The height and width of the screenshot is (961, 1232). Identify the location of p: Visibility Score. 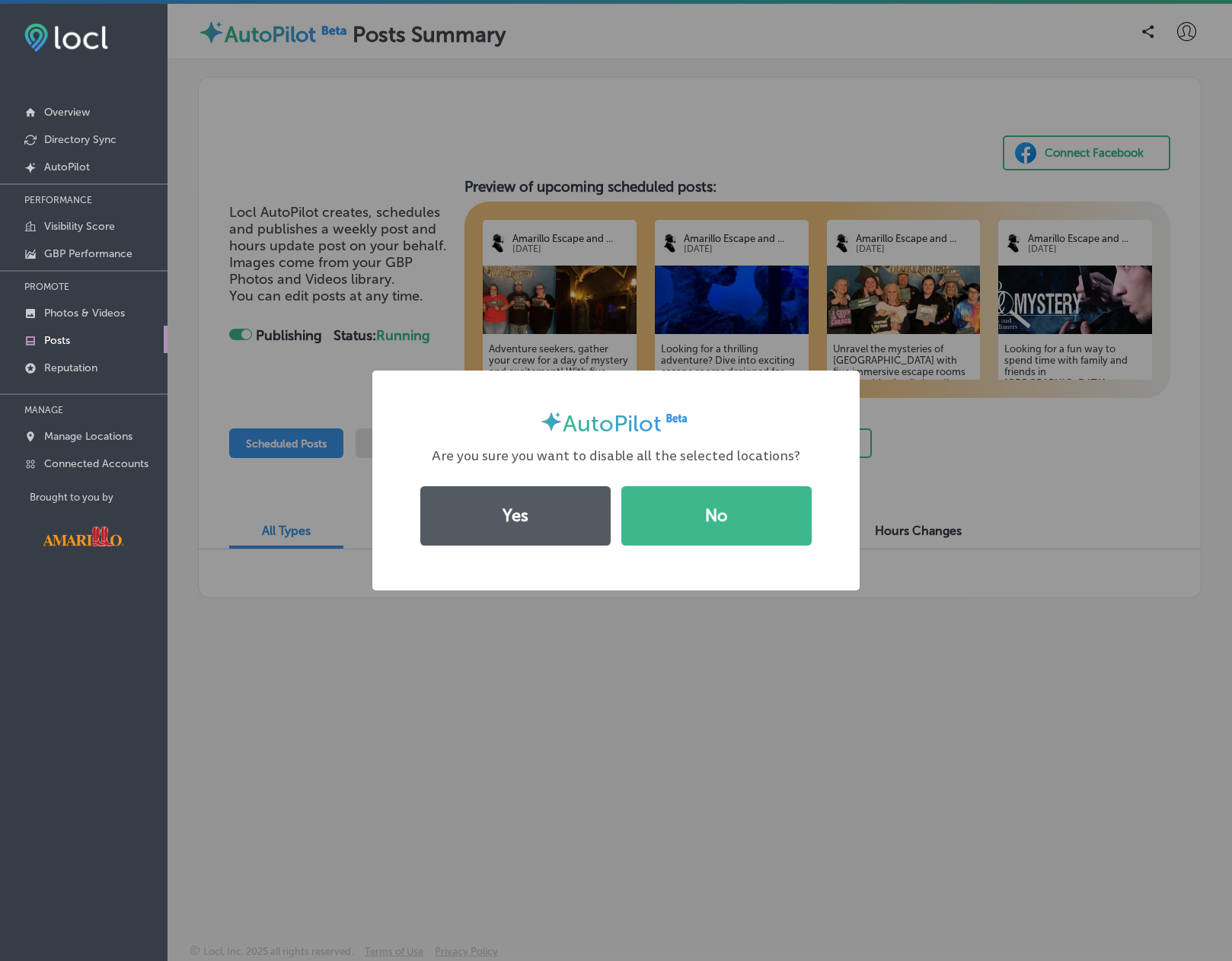
(79, 226).